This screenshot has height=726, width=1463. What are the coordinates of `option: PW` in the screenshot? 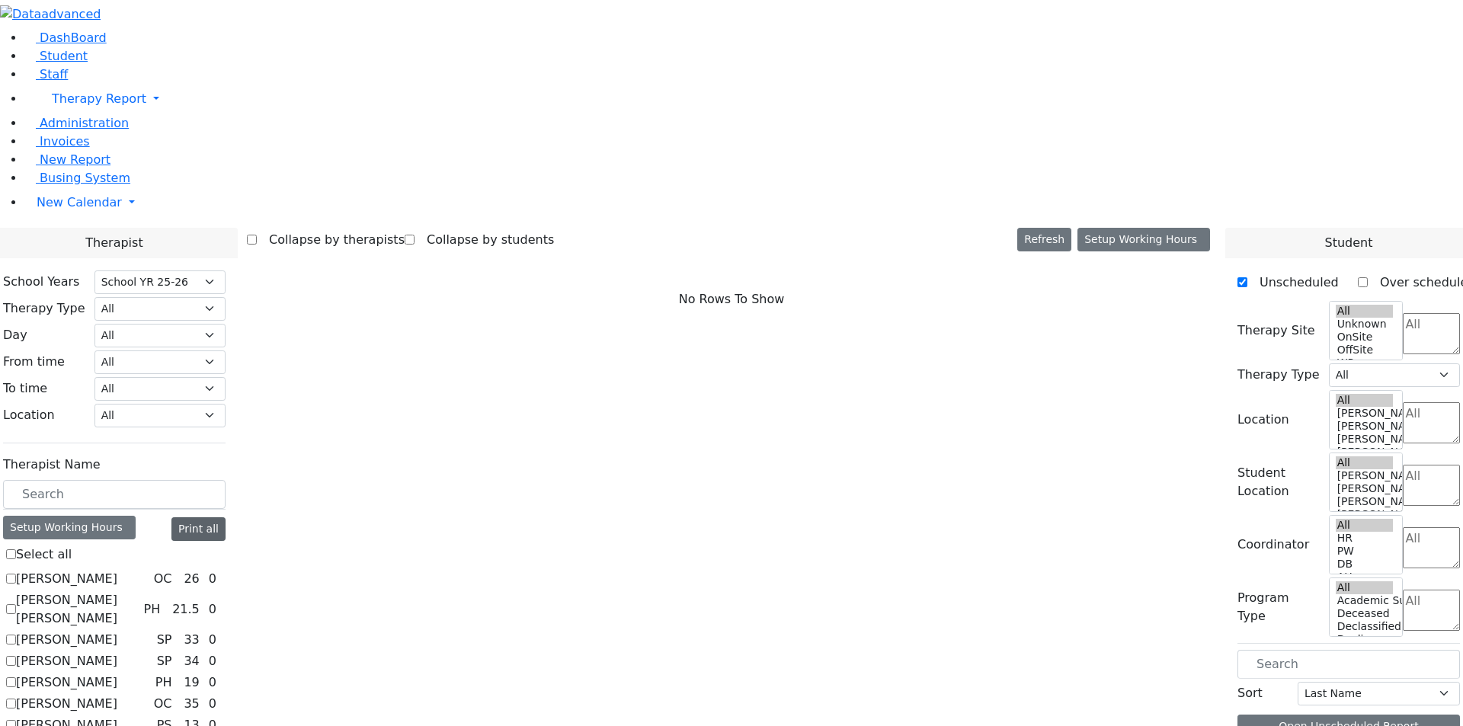 It's located at (1365, 551).